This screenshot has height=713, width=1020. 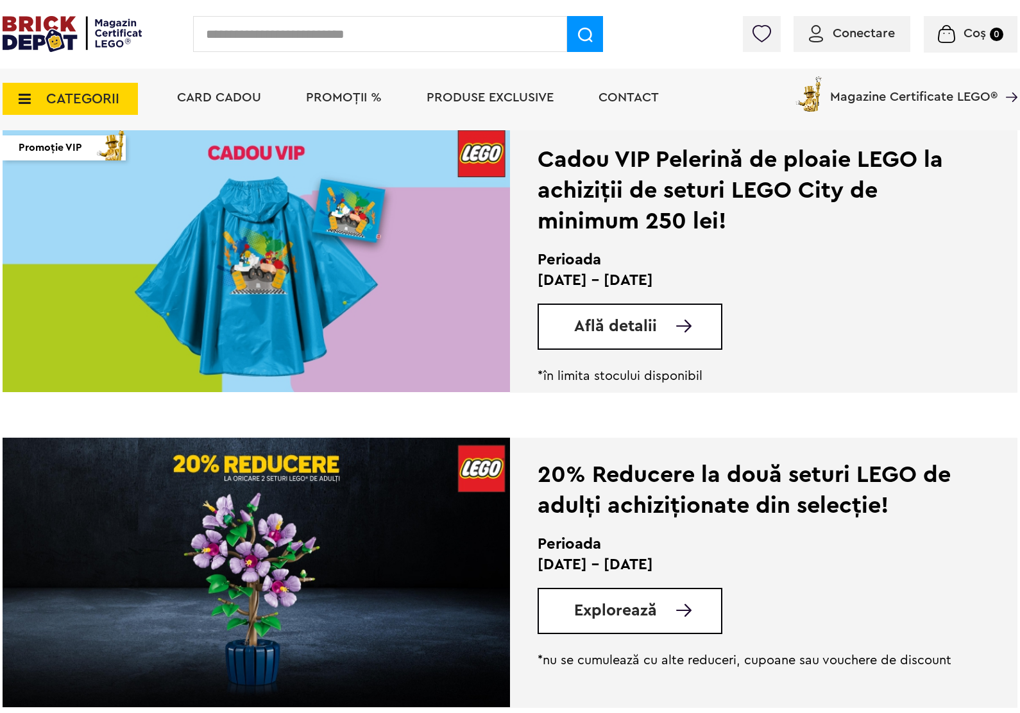 What do you see at coordinates (615, 326) in the screenshot?
I see `span: Află detalii` at bounding box center [615, 326].